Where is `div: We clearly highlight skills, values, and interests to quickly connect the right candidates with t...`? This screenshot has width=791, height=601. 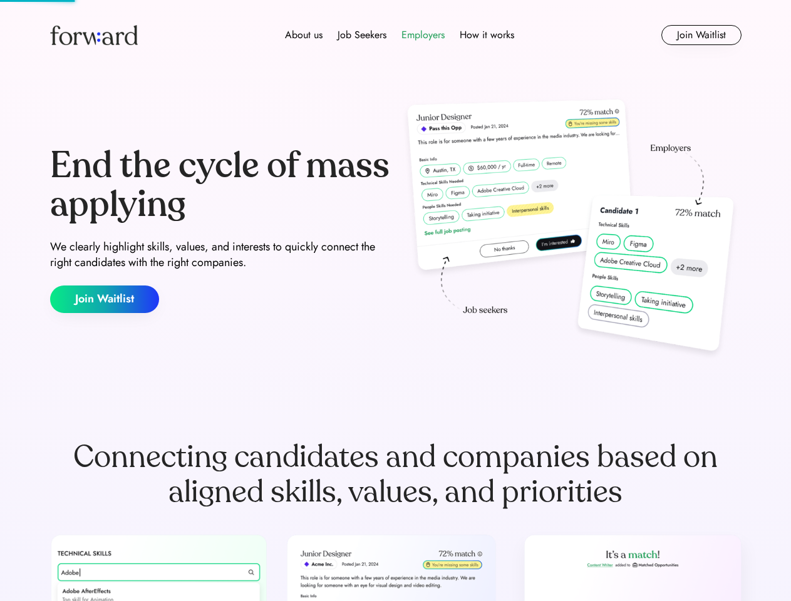
div: We clearly highlight skills, values, and interests to quickly connect the right candidates with t... is located at coordinates (220, 255).